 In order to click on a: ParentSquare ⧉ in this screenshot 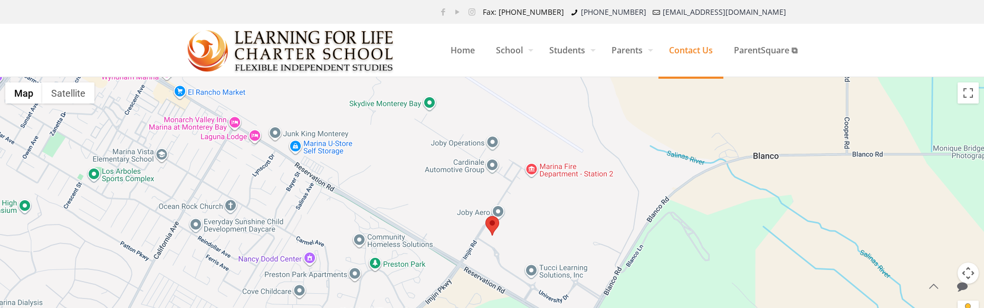, I will do `click(766, 50)`.